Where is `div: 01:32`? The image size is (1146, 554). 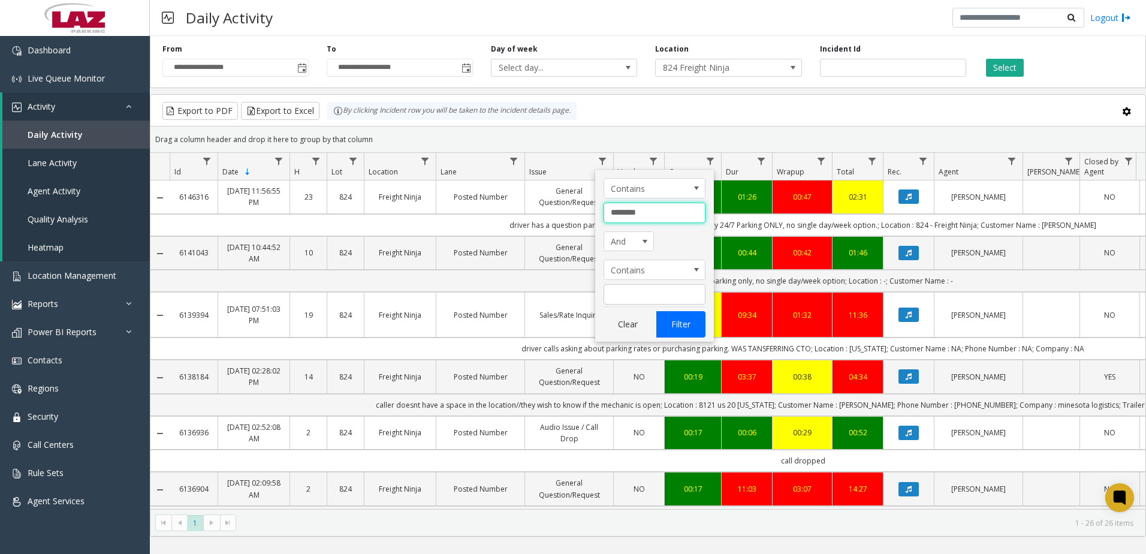
div: 01:32 is located at coordinates (802, 315).